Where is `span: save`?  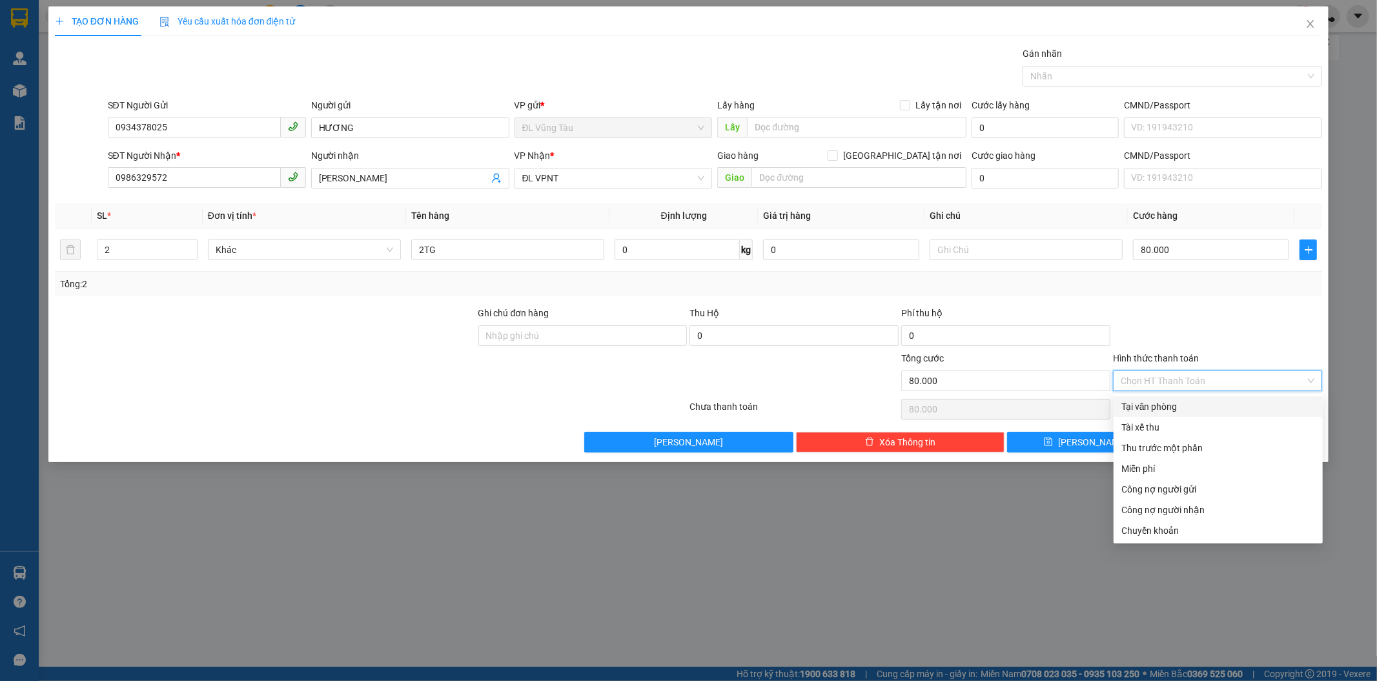
span: save is located at coordinates (1048, 442).